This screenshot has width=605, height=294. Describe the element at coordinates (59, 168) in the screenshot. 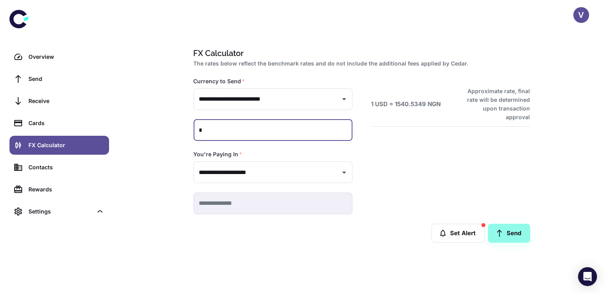

I see `a: Contacts` at that location.